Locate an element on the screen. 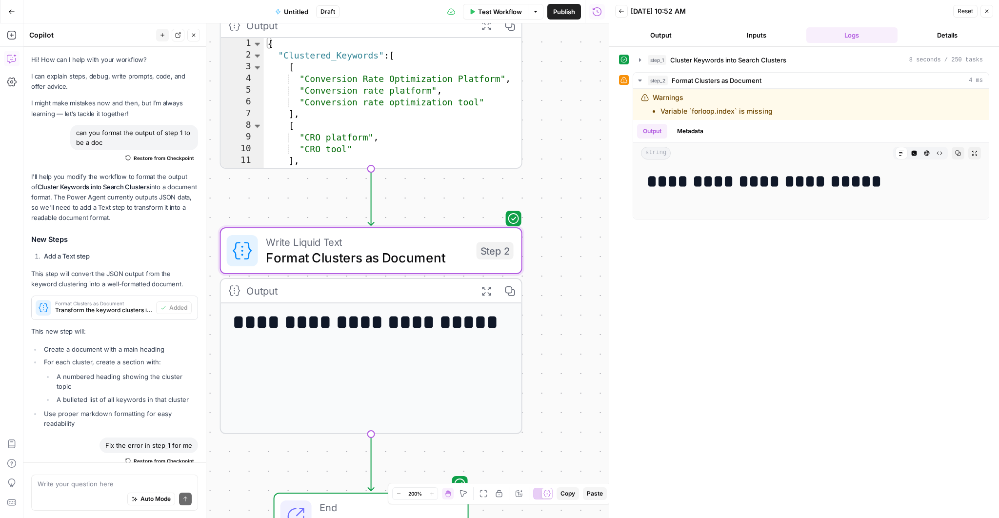 This screenshot has height=518, width=999. button: Untitled is located at coordinates (292, 12).